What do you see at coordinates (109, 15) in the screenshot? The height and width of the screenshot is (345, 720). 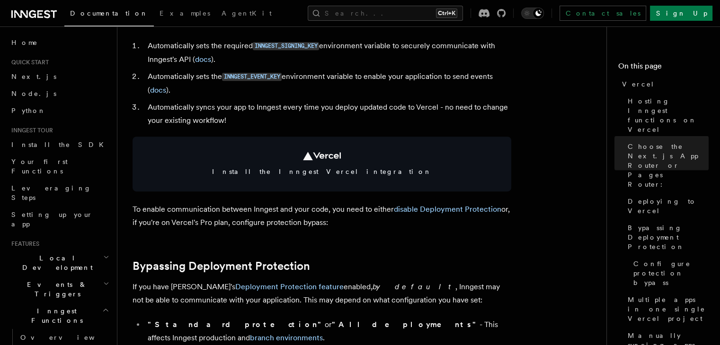 I see `a: Documentation` at bounding box center [109, 15].